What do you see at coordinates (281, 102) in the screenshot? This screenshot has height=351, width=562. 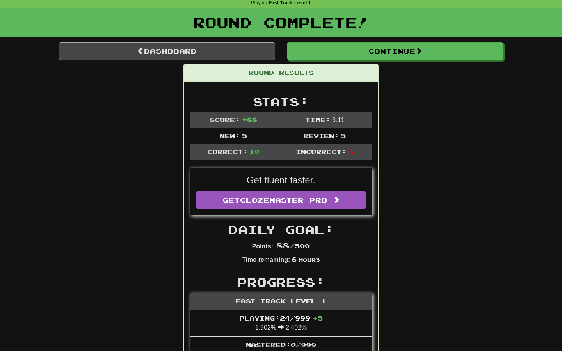 I see `h2: Stats:` at bounding box center [281, 102].